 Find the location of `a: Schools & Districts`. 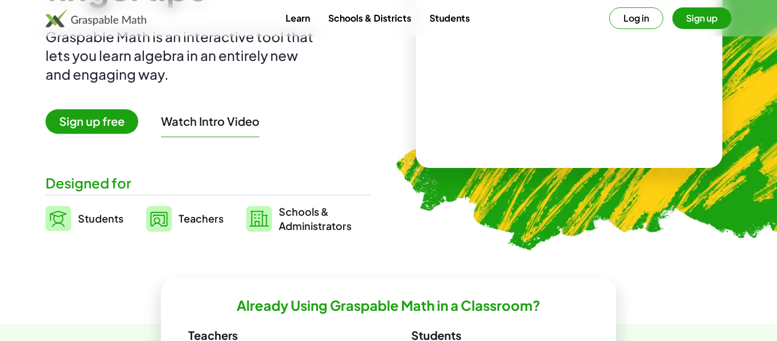

a: Schools & Districts is located at coordinates (370, 18).